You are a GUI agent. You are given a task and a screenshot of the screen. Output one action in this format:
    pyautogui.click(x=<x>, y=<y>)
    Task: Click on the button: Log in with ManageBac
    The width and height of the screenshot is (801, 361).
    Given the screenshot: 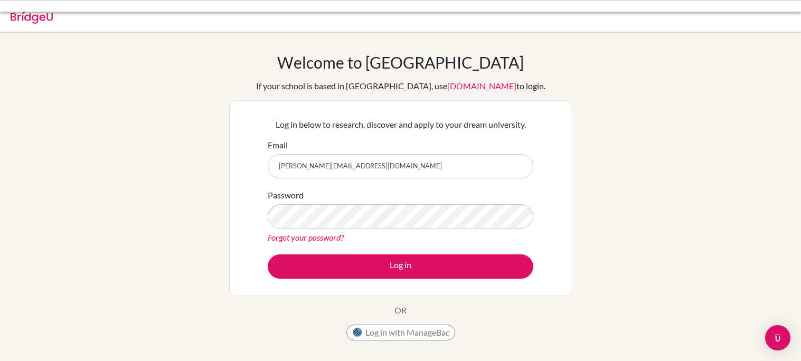 What is the action you would take?
    pyautogui.click(x=401, y=332)
    